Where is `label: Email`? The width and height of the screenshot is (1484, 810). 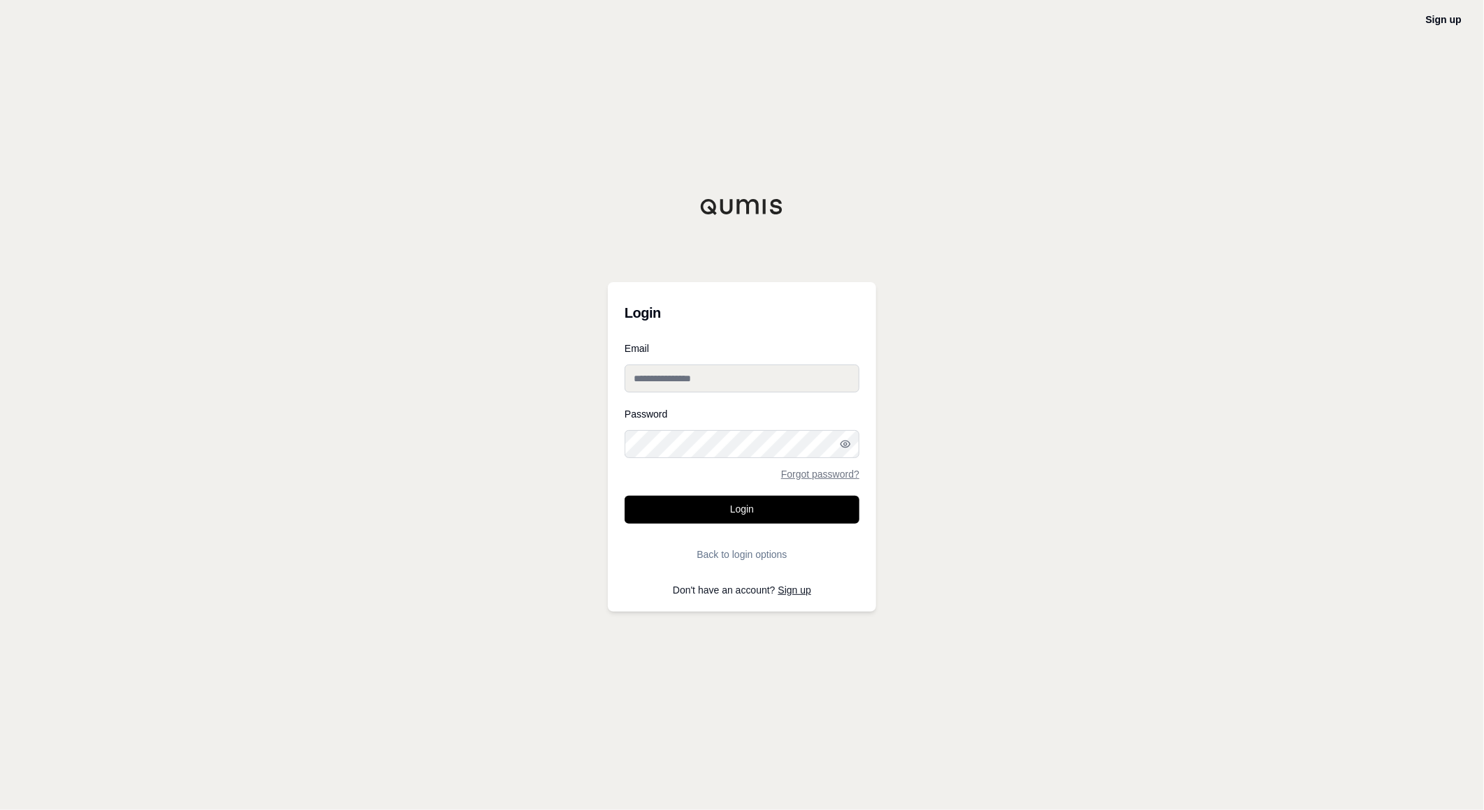
label: Email is located at coordinates (742, 349).